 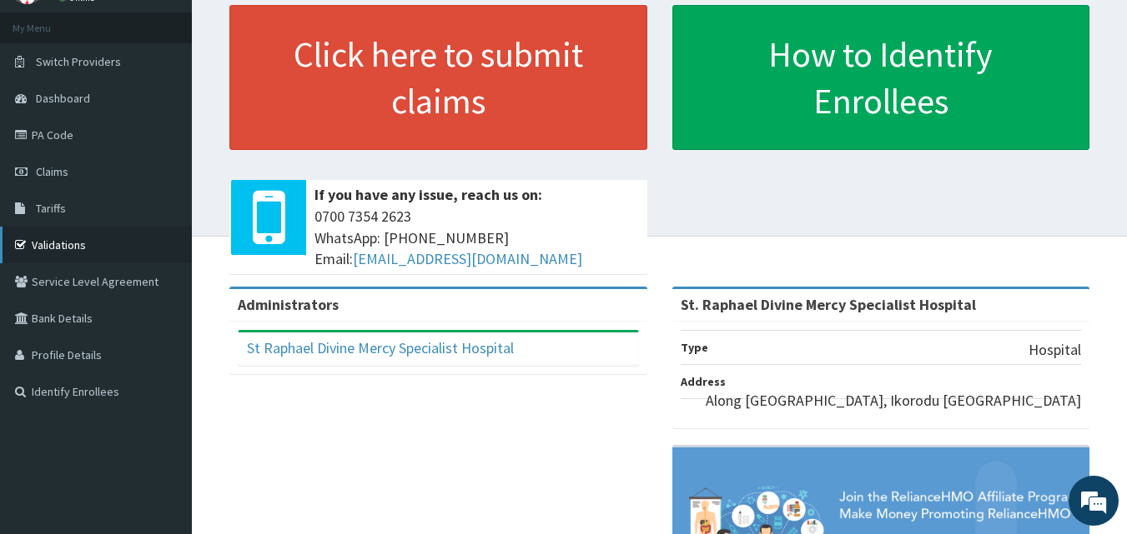 I want to click on a: Click here to submit claims, so click(x=438, y=78).